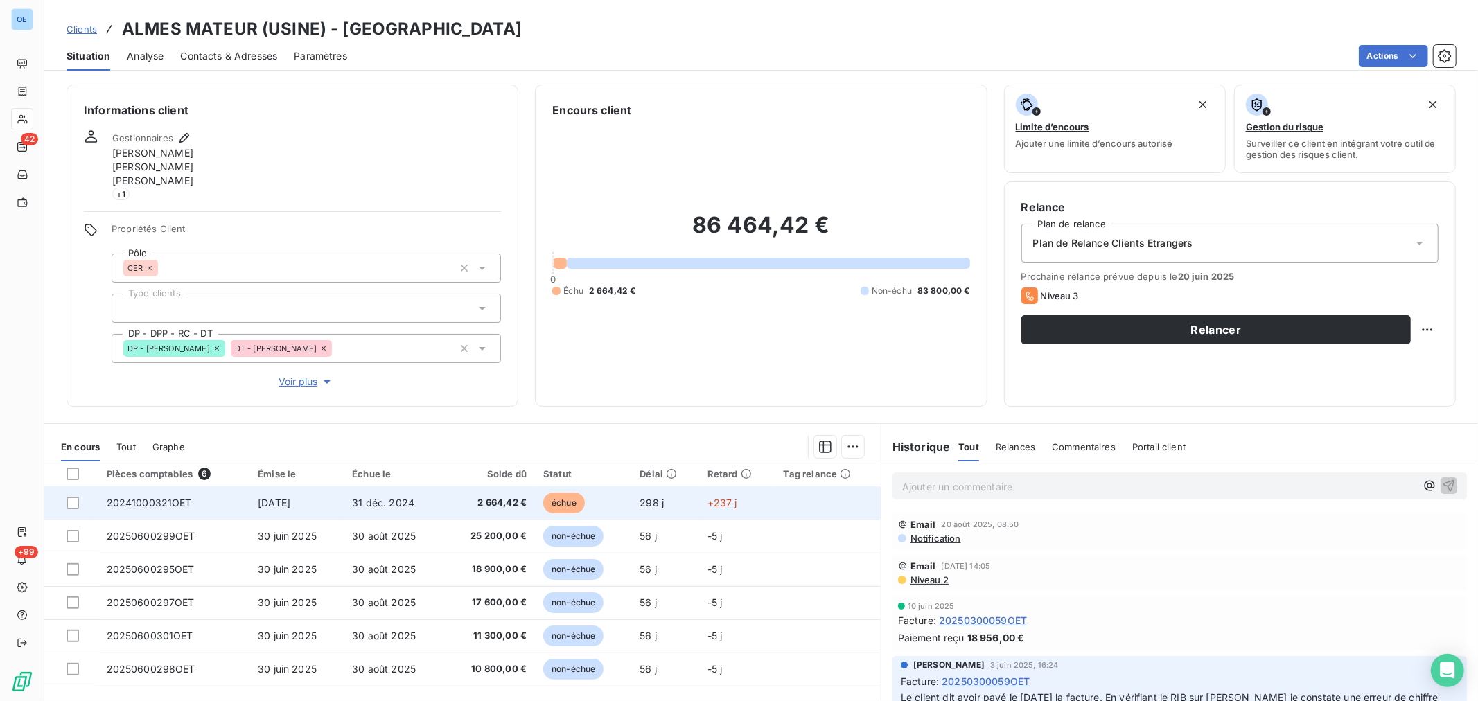 The image size is (1478, 701). Describe the element at coordinates (306, 233) in the screenshot. I see `span: Propriétés Client` at that location.